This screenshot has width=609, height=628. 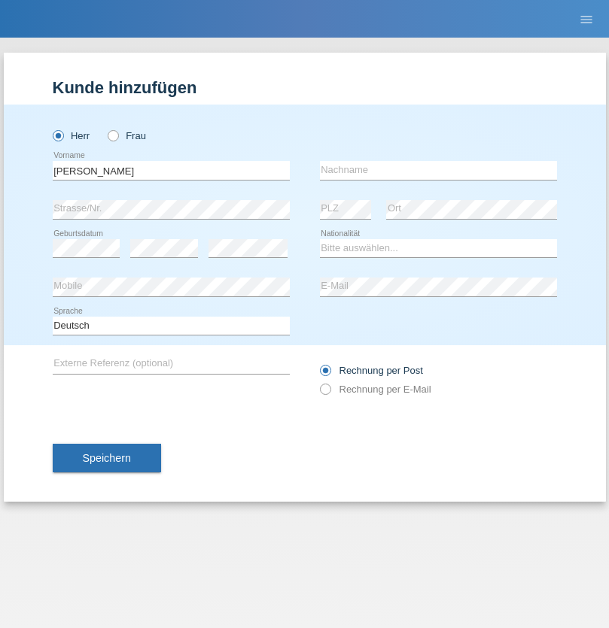 I want to click on i: menu, so click(x=586, y=20).